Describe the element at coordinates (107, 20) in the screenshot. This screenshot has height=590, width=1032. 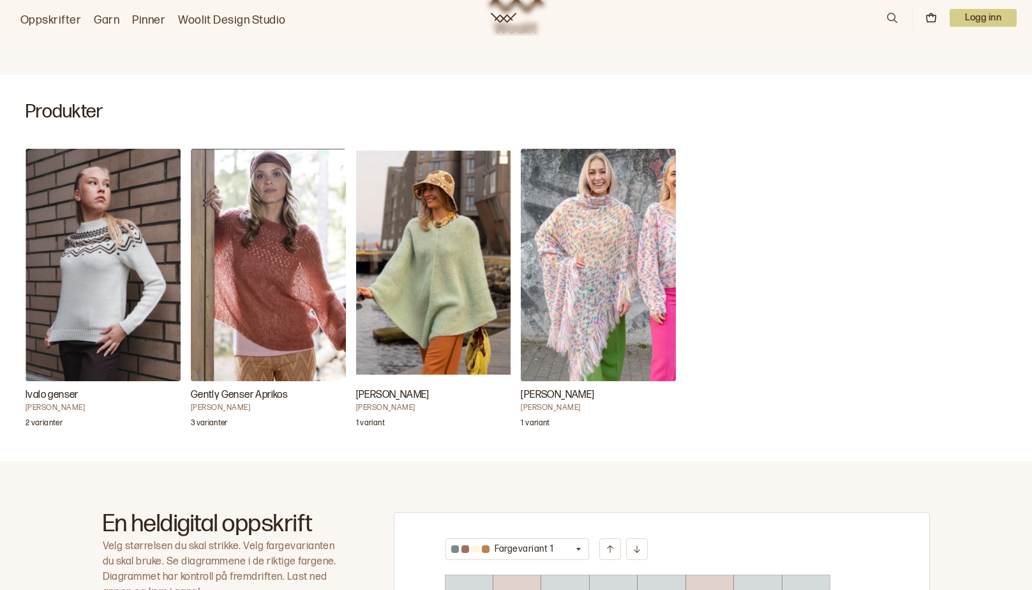
I see `a: Garn` at that location.